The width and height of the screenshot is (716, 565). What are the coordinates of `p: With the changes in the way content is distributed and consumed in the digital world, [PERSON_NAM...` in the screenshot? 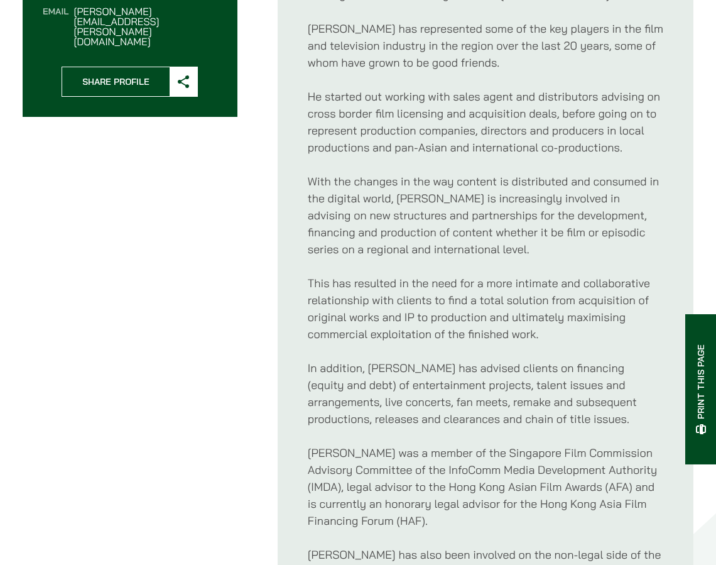 It's located at (486, 215).